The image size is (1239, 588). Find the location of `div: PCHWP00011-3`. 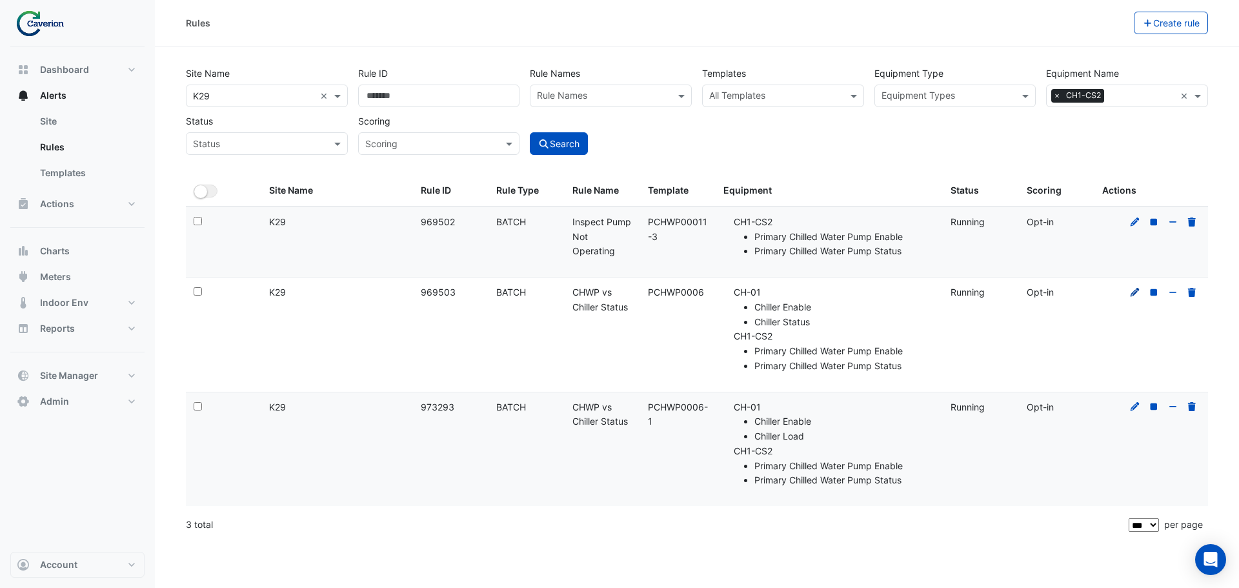

div: PCHWP00011-3 is located at coordinates (678, 230).